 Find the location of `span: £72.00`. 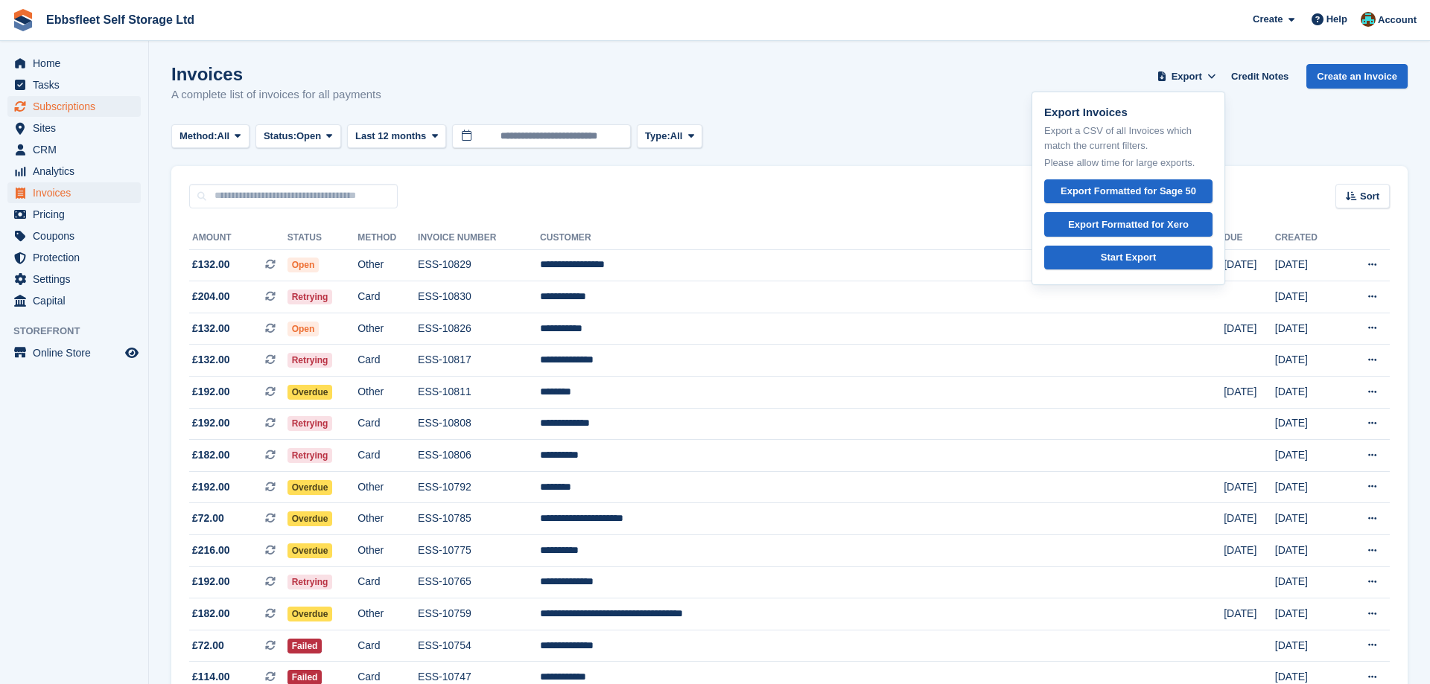

span: £72.00 is located at coordinates (208, 646).